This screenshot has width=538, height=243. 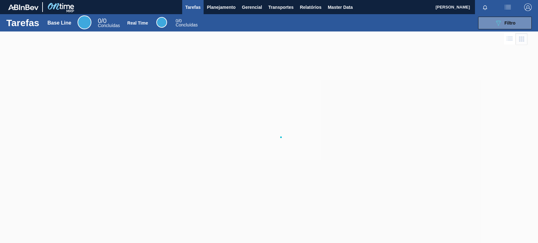 What do you see at coordinates (485, 7) in the screenshot?
I see `button: Notificações` at bounding box center [485, 7].